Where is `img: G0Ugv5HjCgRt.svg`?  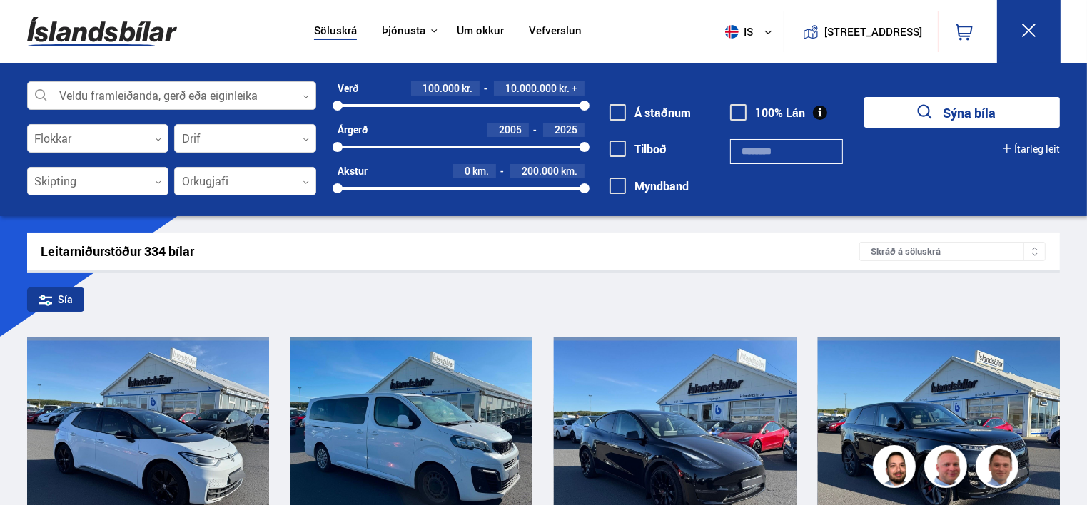 img: G0Ugv5HjCgRt.svg is located at coordinates (102, 31).